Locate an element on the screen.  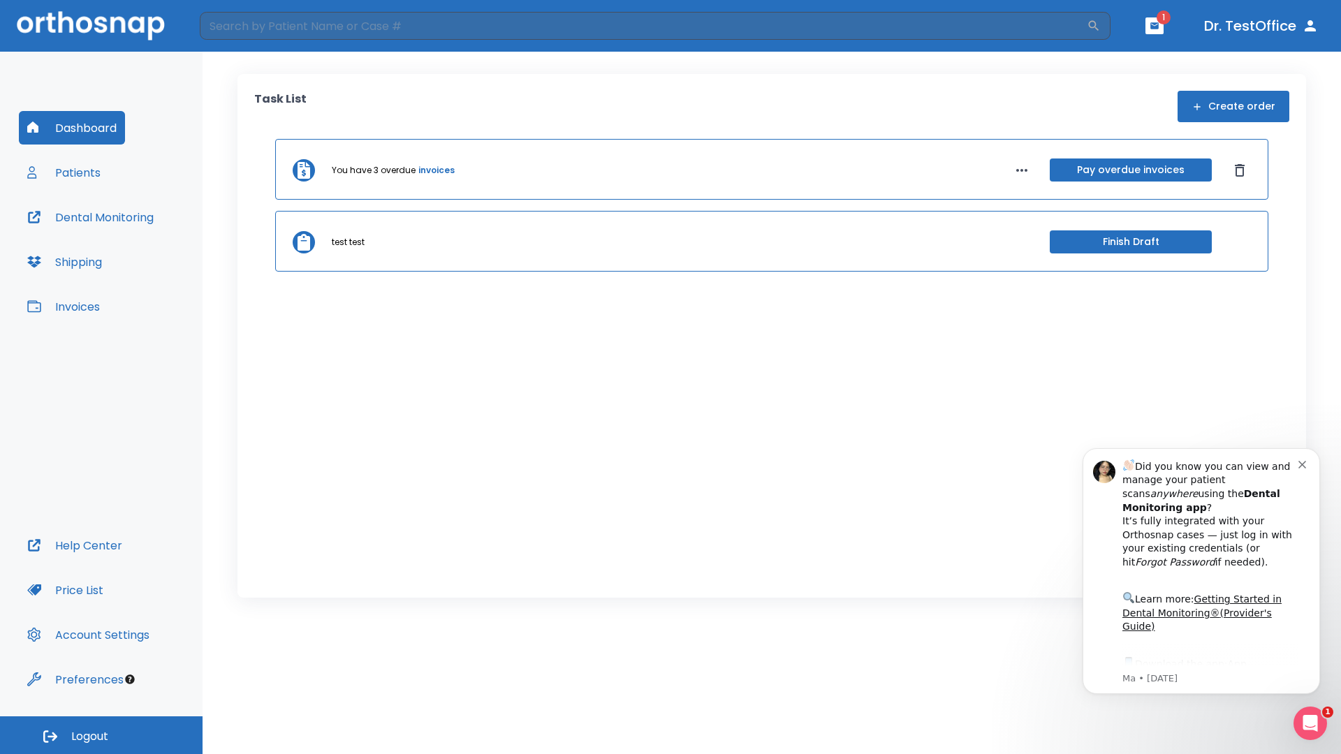
img: Profile image for Ma is located at coordinates (43, 41).